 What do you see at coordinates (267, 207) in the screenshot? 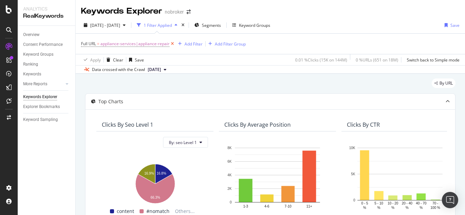
I see `text: 4-6` at bounding box center [267, 207].